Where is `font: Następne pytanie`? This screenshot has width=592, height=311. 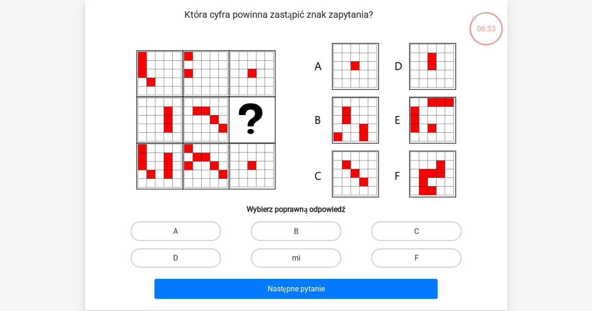
font: Następne pytanie is located at coordinates (296, 289).